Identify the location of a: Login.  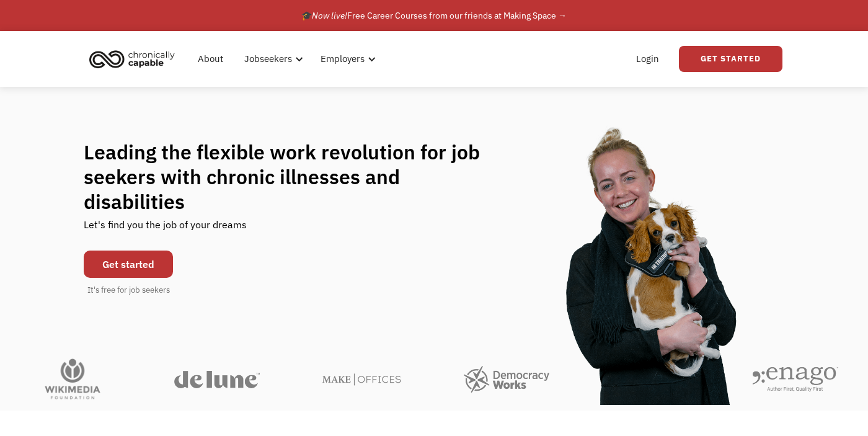
(647, 59).